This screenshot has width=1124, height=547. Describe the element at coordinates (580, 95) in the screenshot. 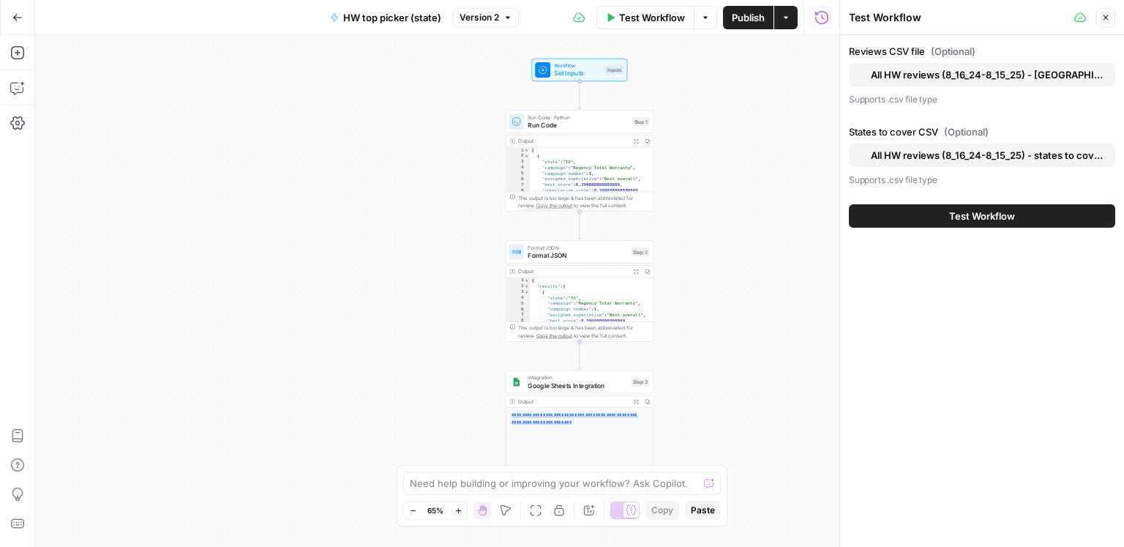

I see `g: Edge from start to step_1` at that location.